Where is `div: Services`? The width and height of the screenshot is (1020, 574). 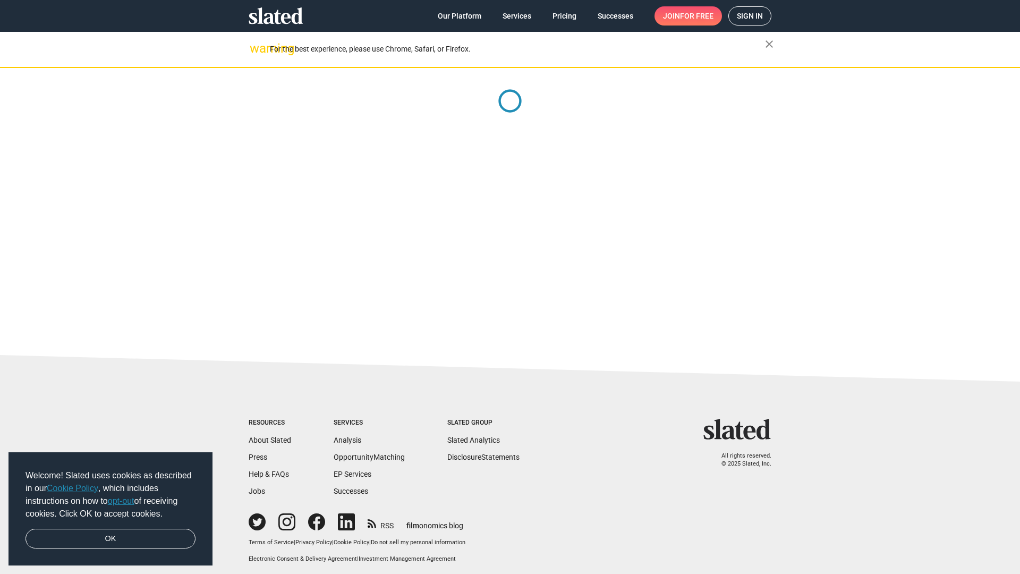
div: Services is located at coordinates (369, 423).